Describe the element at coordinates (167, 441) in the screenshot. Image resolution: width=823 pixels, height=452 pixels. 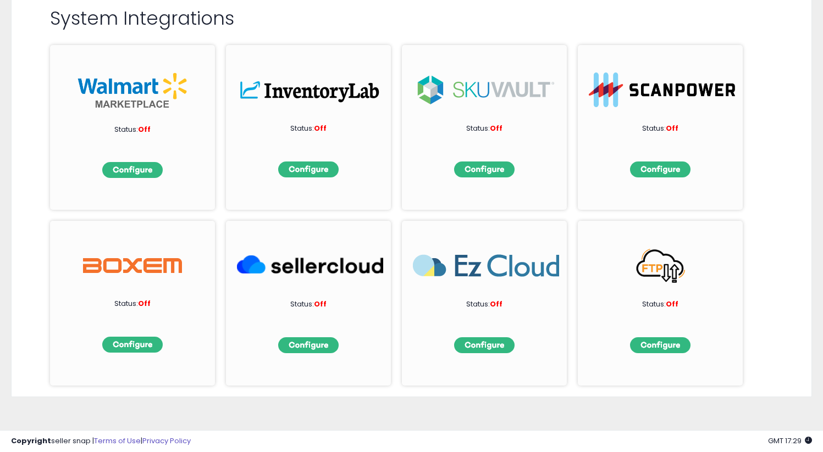
I see `a: Privacy Policy` at that location.